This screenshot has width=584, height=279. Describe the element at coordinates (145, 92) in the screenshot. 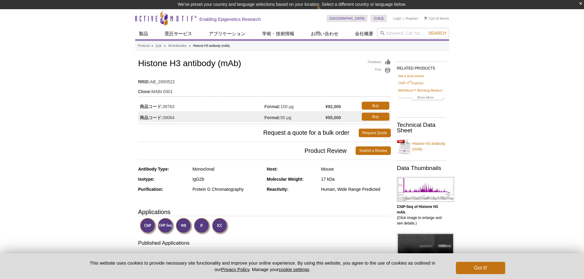

I see `strong: Clone:` at that location.